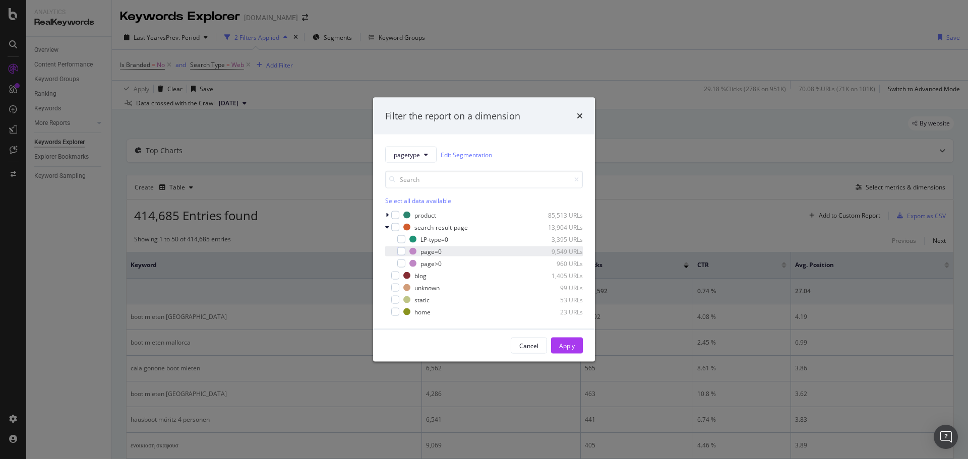 This screenshot has height=459, width=968. What do you see at coordinates (434, 239) in the screenshot?
I see `div: LP-type=0` at bounding box center [434, 239].